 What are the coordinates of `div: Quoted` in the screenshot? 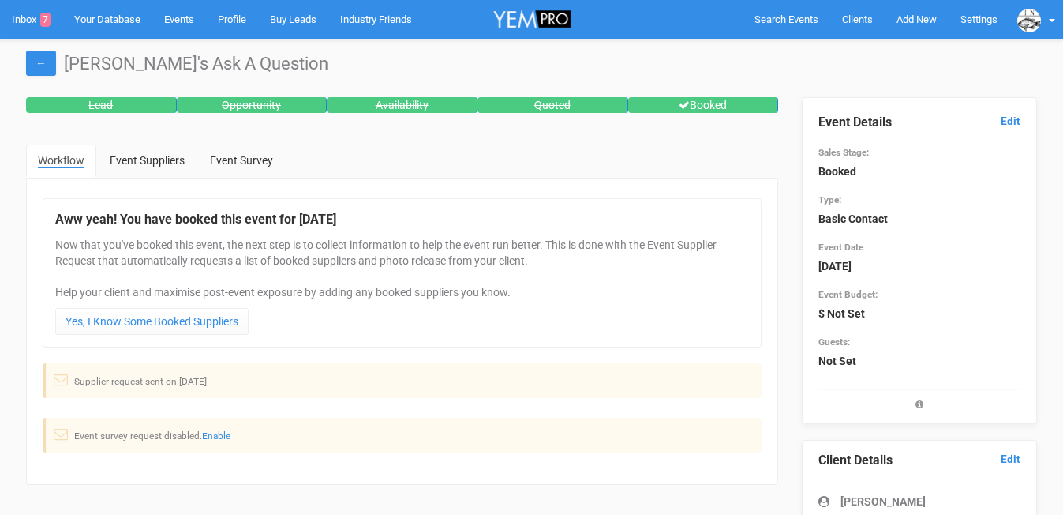 It's located at (552, 105).